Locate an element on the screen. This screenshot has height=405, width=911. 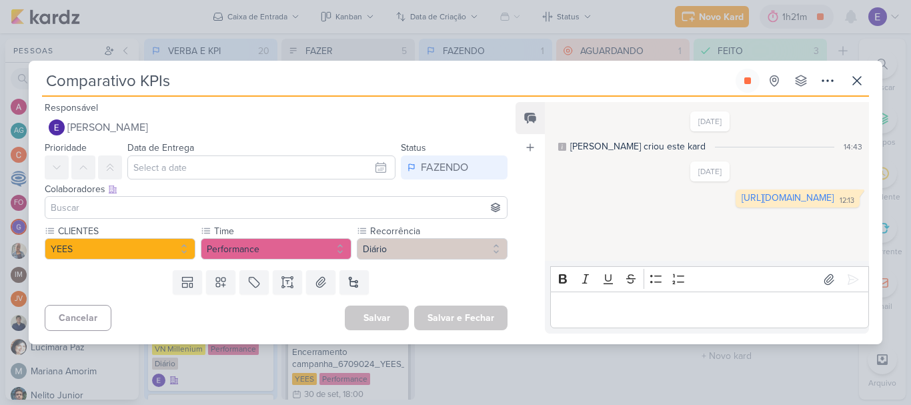
button: Diário is located at coordinates (432, 249).